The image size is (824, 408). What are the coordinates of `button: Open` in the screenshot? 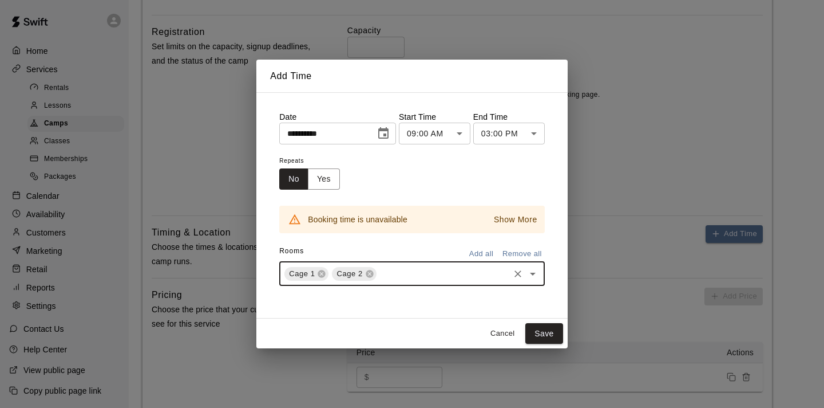 It's located at (533, 274).